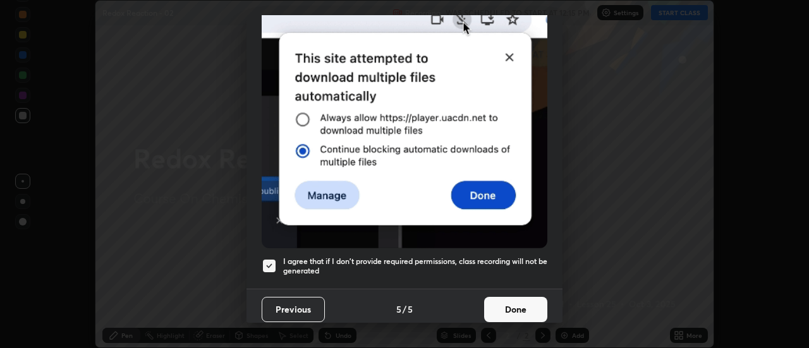 This screenshot has height=348, width=809. I want to click on button: Previous, so click(293, 310).